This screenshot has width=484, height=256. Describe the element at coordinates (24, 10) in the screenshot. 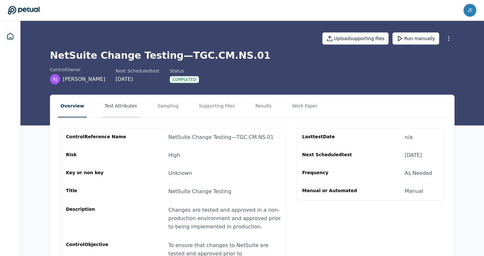

I see `a: Go to Dashboard` at that location.